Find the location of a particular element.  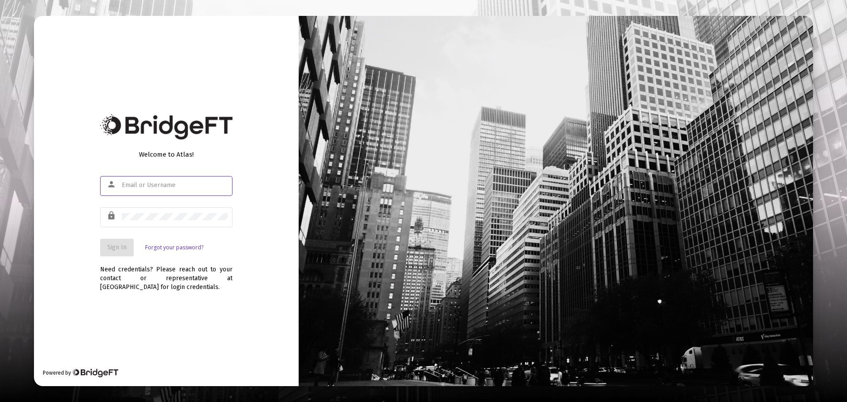

button: Sign In is located at coordinates (117, 247).